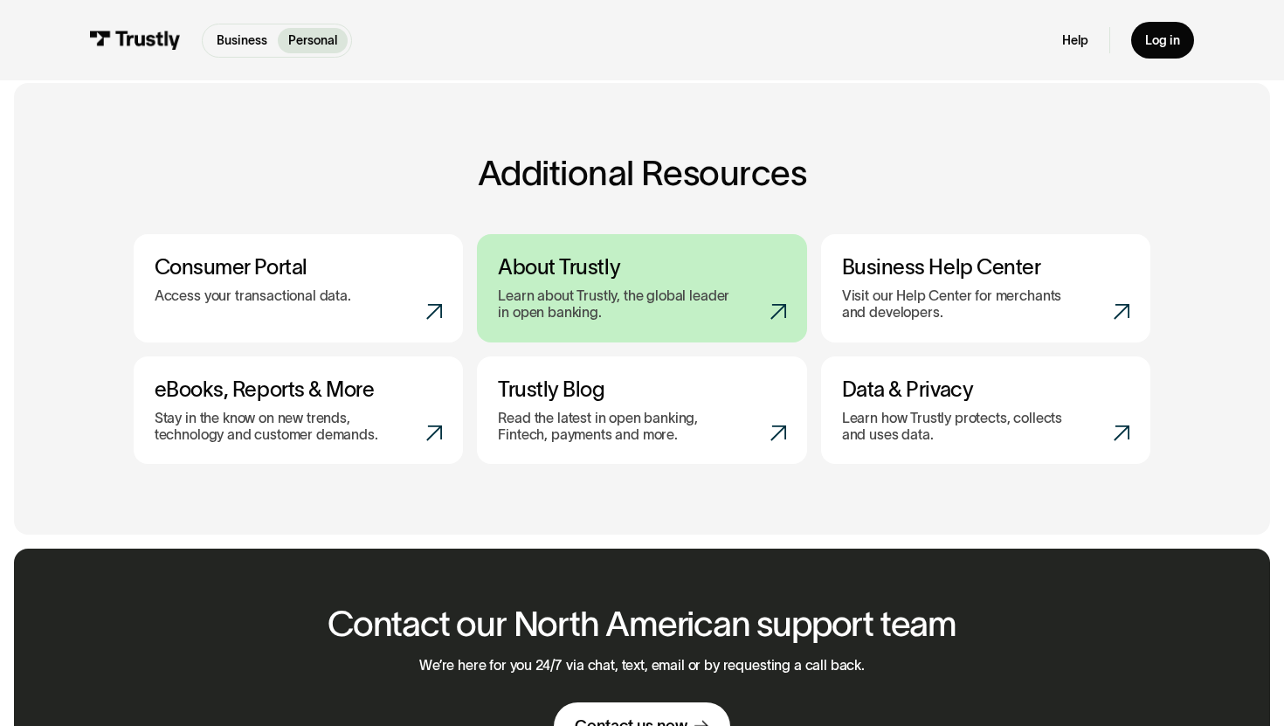  I want to click on p: Business, so click(242, 40).